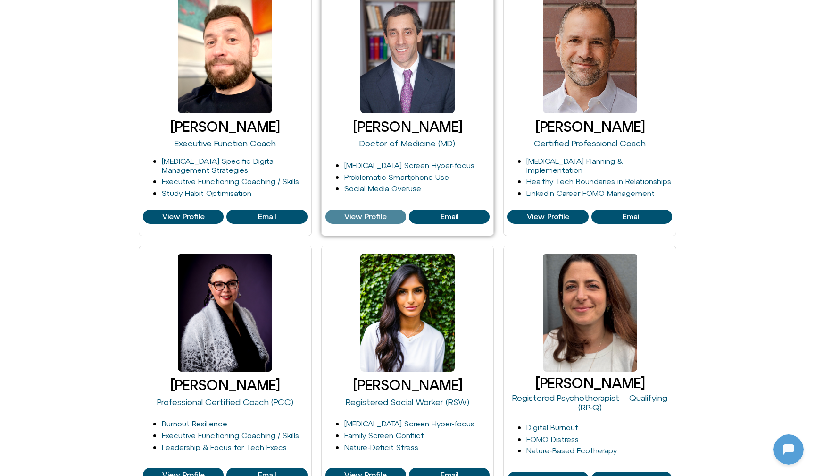 Image resolution: width=815 pixels, height=476 pixels. Describe the element at coordinates (194, 423) in the screenshot. I see `a: Burnout Resilience` at that location.